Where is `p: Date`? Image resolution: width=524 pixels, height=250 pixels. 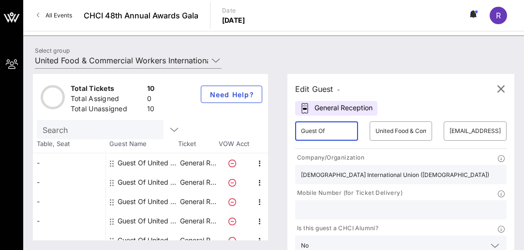
p: Date is located at coordinates (234, 11).